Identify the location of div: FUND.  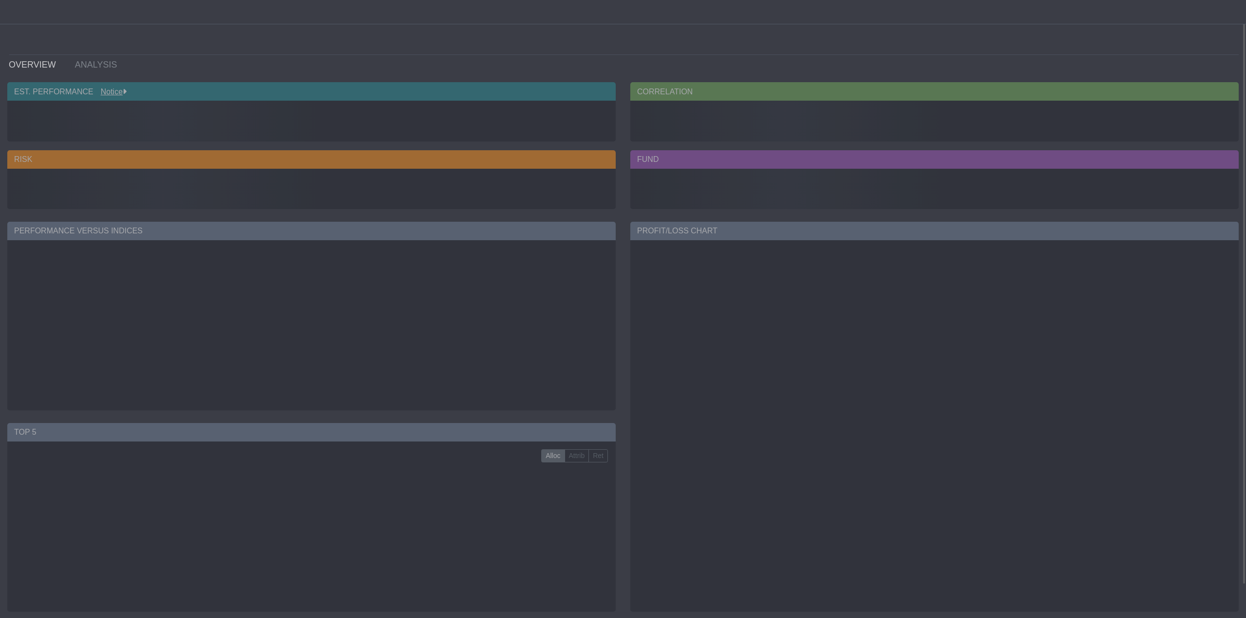
(934, 160).